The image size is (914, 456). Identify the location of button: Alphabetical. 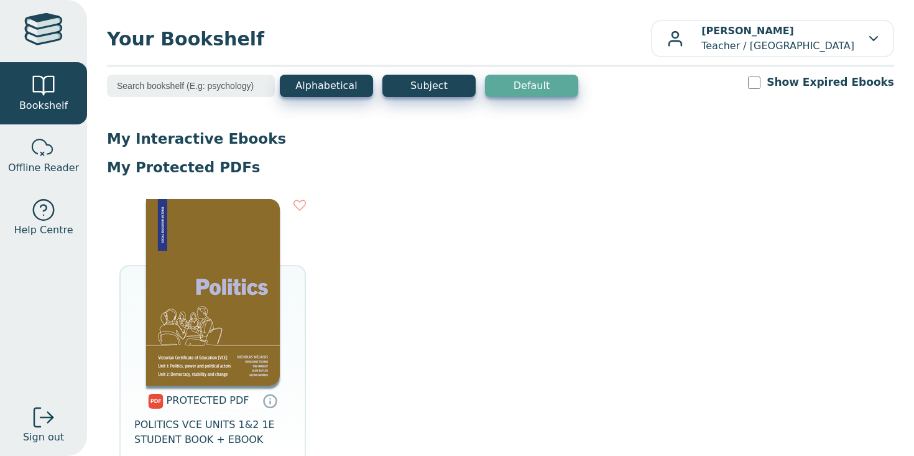
(326, 86).